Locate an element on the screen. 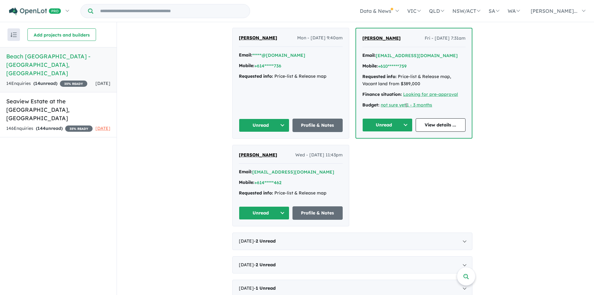 This screenshot has width=594, height=295. strong: Budget: is located at coordinates (371, 105).